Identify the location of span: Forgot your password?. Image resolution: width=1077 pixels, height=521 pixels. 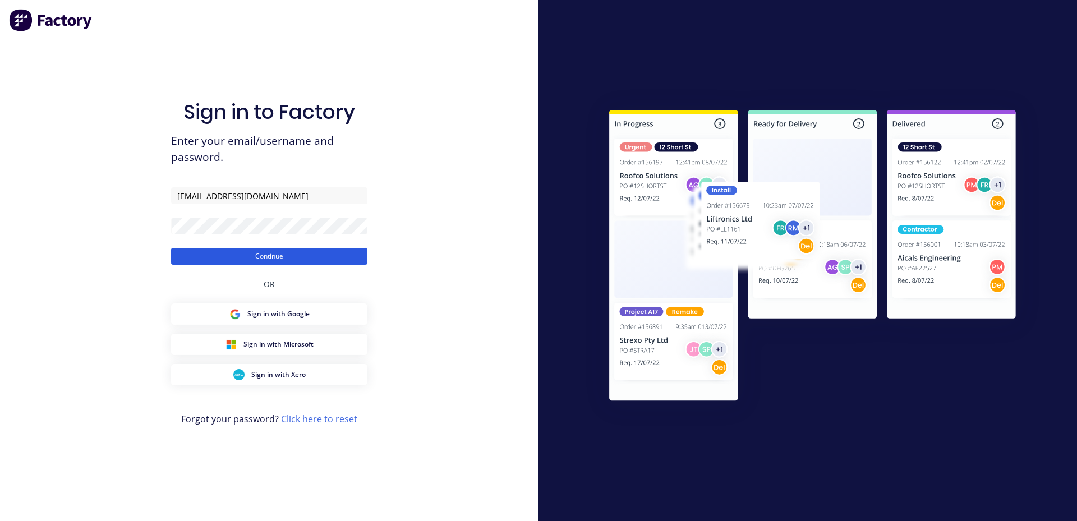
(269, 419).